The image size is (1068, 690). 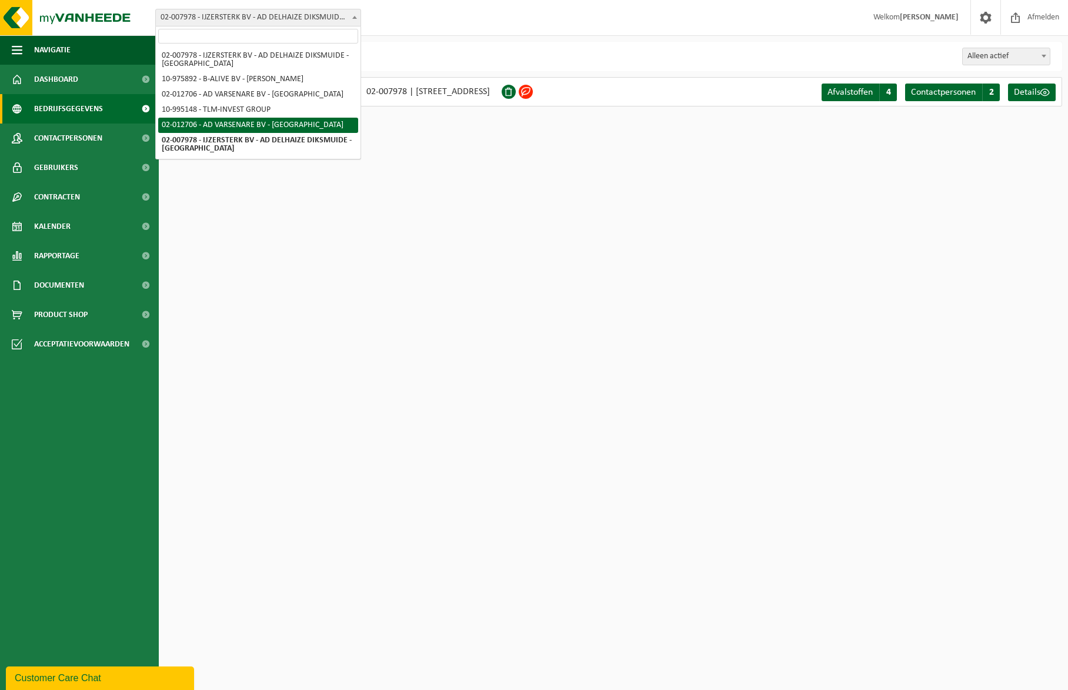 I want to click on span: Contracten, so click(x=57, y=197).